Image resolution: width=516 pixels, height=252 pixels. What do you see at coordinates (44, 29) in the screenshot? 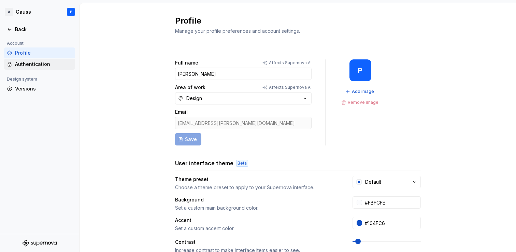
I see `div: Back` at bounding box center [44, 29].